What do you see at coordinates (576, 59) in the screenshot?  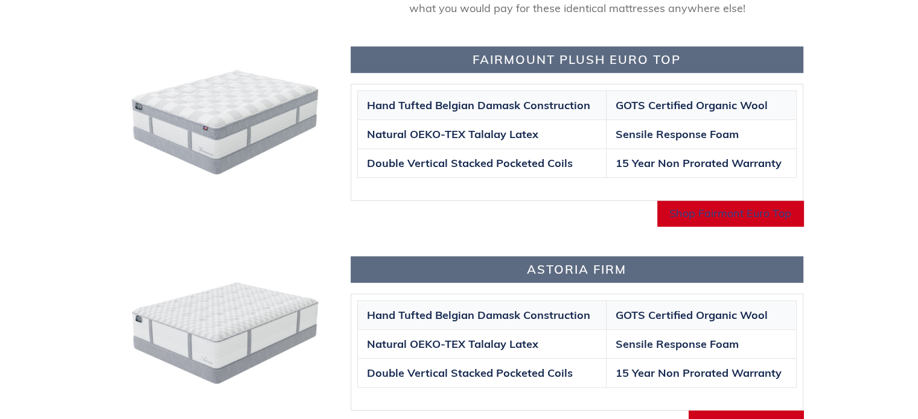 I see `span: Fairmount Plush Euro Top` at bounding box center [576, 59].